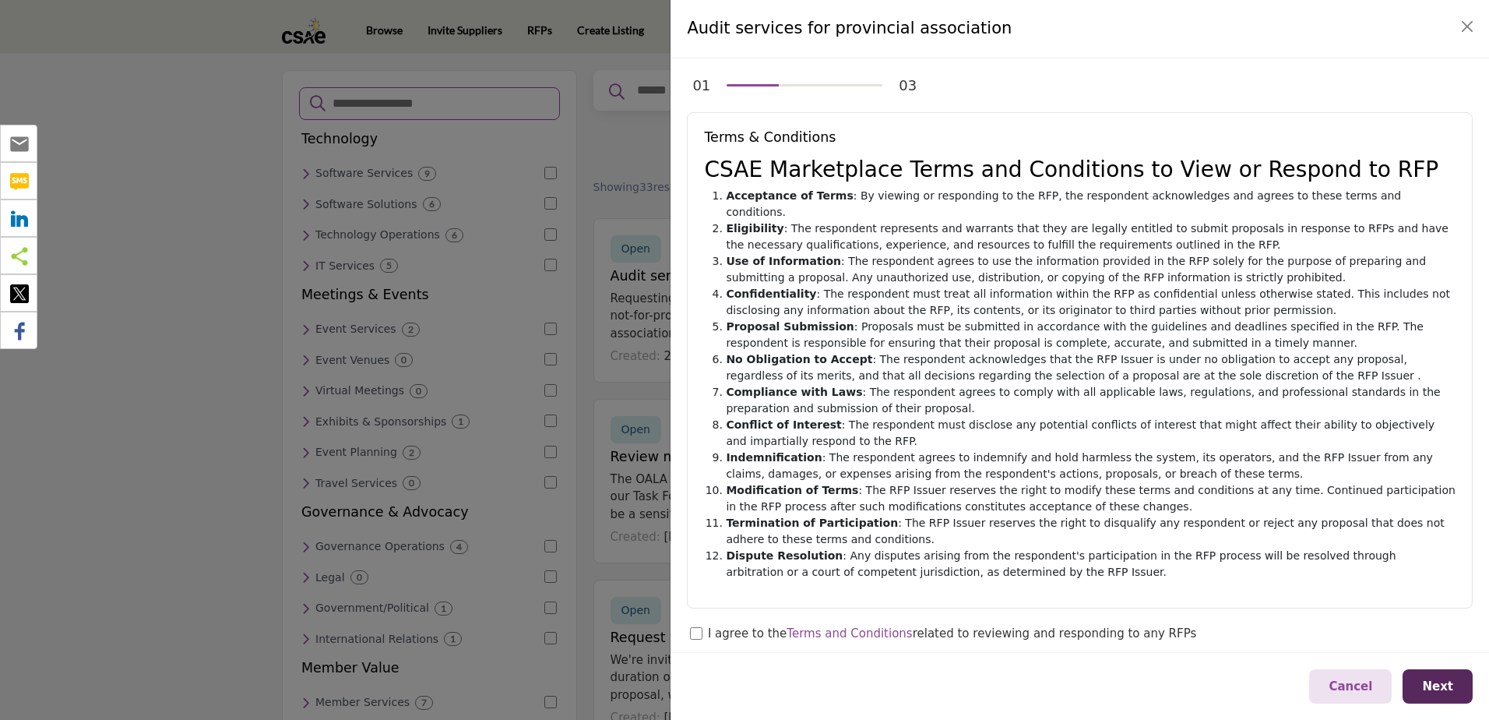 The height and width of the screenshot is (720, 1489). Describe the element at coordinates (773, 457) in the screenshot. I see `strong: Indemnification` at that location.